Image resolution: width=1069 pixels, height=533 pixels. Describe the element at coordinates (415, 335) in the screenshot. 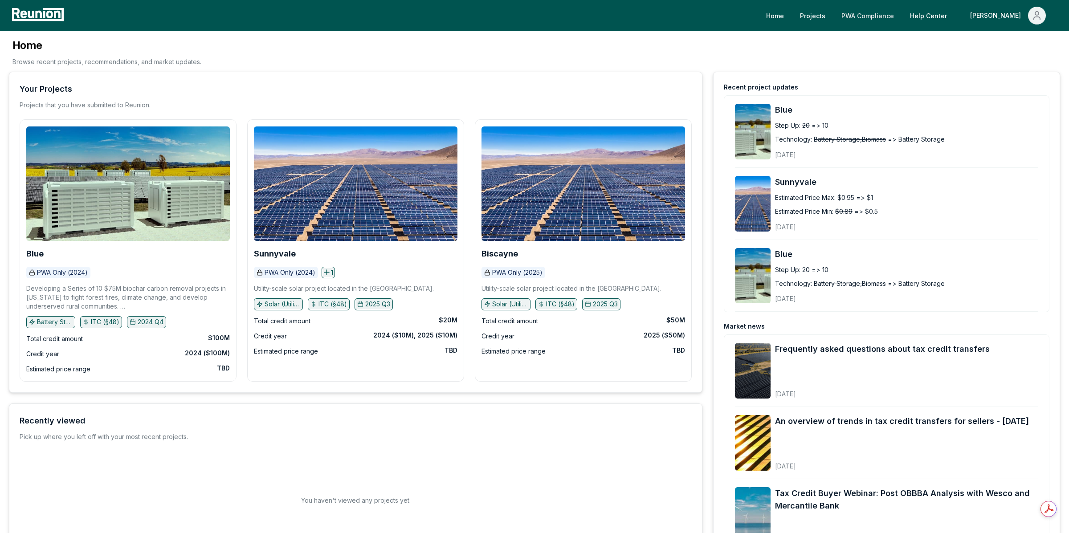

I see `div: 2024 ($10M), 2025 ($10M)` at that location.